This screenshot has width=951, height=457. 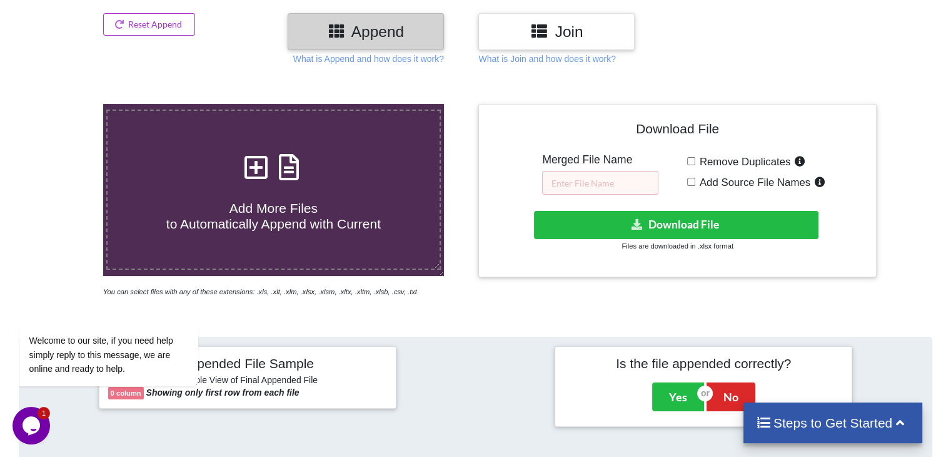 What do you see at coordinates (557, 31) in the screenshot?
I see `h3: Join` at bounding box center [557, 31].